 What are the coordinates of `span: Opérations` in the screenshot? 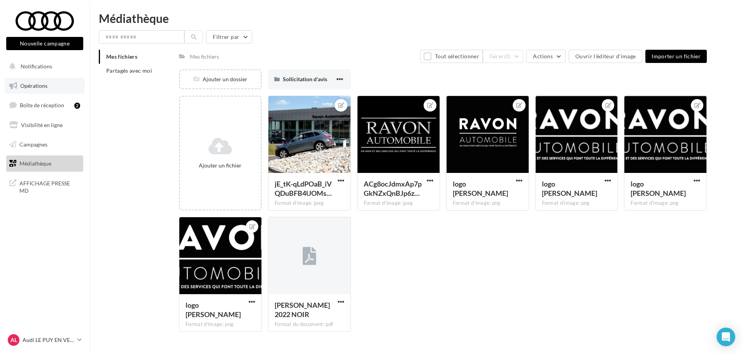 It's located at (34, 86).